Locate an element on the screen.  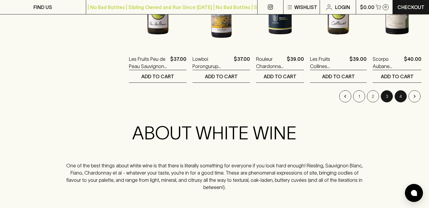
p: Wishlist is located at coordinates (306, 7).